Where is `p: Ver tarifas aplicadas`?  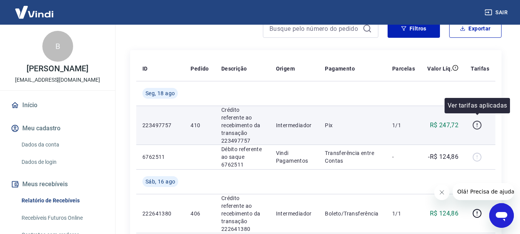
p: Ver tarifas aplicadas is located at coordinates (478, 106).